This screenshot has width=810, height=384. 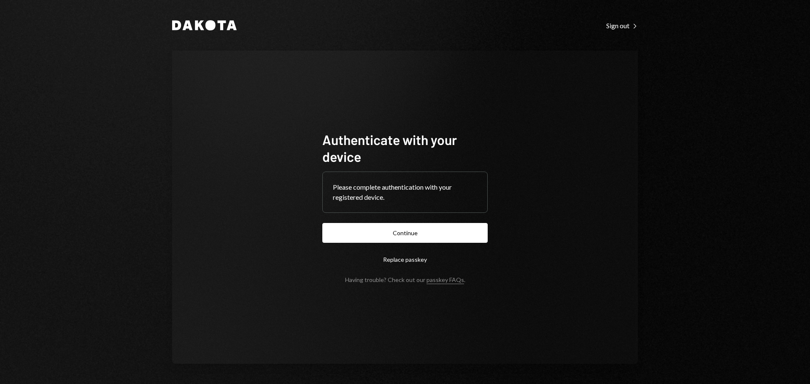 I want to click on button: Continue, so click(x=405, y=233).